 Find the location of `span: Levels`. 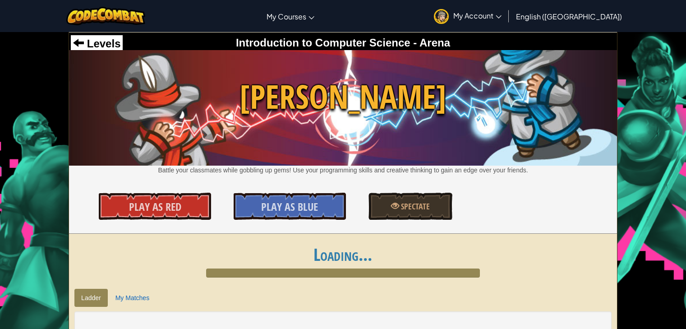

span: Levels is located at coordinates (102, 43).